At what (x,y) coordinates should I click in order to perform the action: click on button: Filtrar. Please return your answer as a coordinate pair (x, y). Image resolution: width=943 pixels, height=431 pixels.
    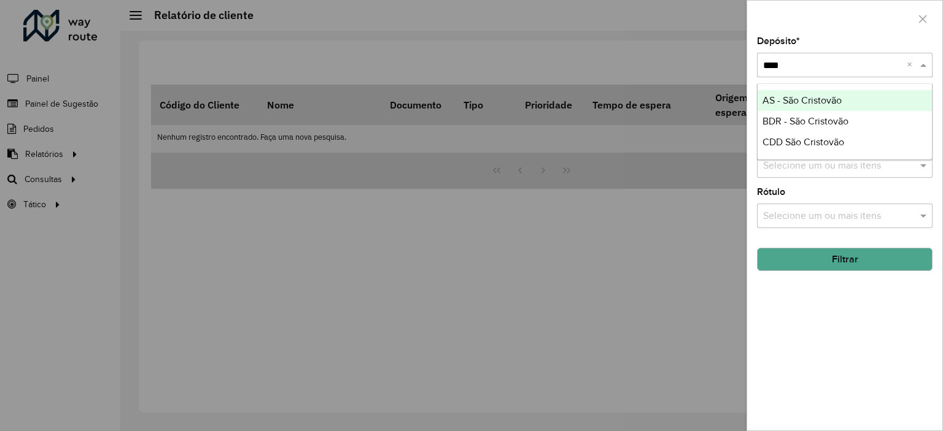
    Looking at the image, I should click on (844, 260).